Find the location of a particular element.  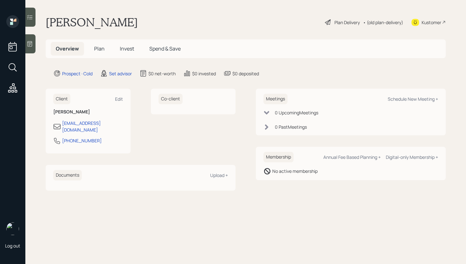

span: Overview is located at coordinates (67, 49).